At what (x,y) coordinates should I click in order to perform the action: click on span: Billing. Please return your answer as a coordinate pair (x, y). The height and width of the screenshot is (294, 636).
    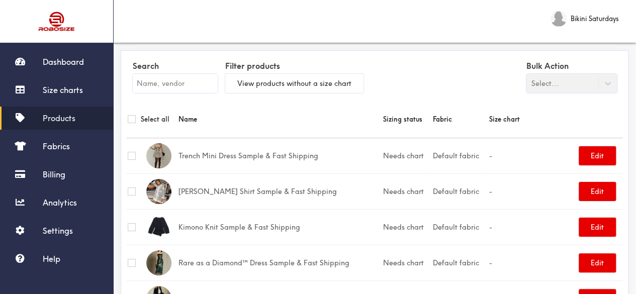
    Looking at the image, I should click on (54, 174).